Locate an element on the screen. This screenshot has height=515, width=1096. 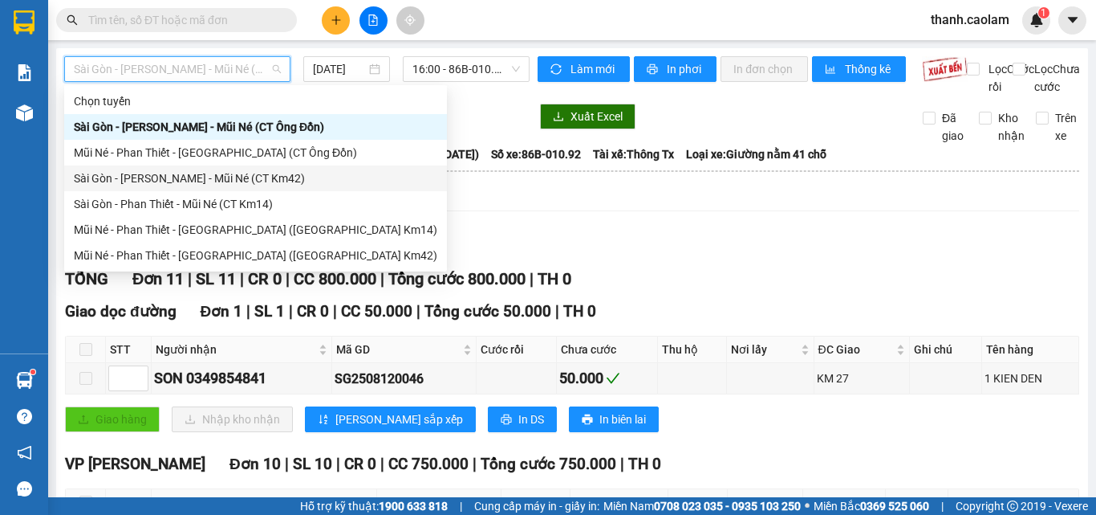
th: Tên hàng is located at coordinates (1031, 349).